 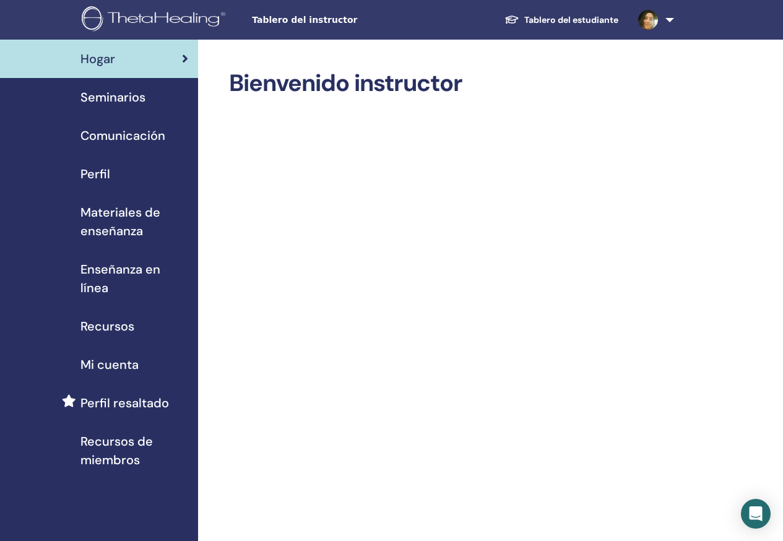 What do you see at coordinates (512, 19) in the screenshot?
I see `img: graduation-cap-white.svg` at bounding box center [512, 19].